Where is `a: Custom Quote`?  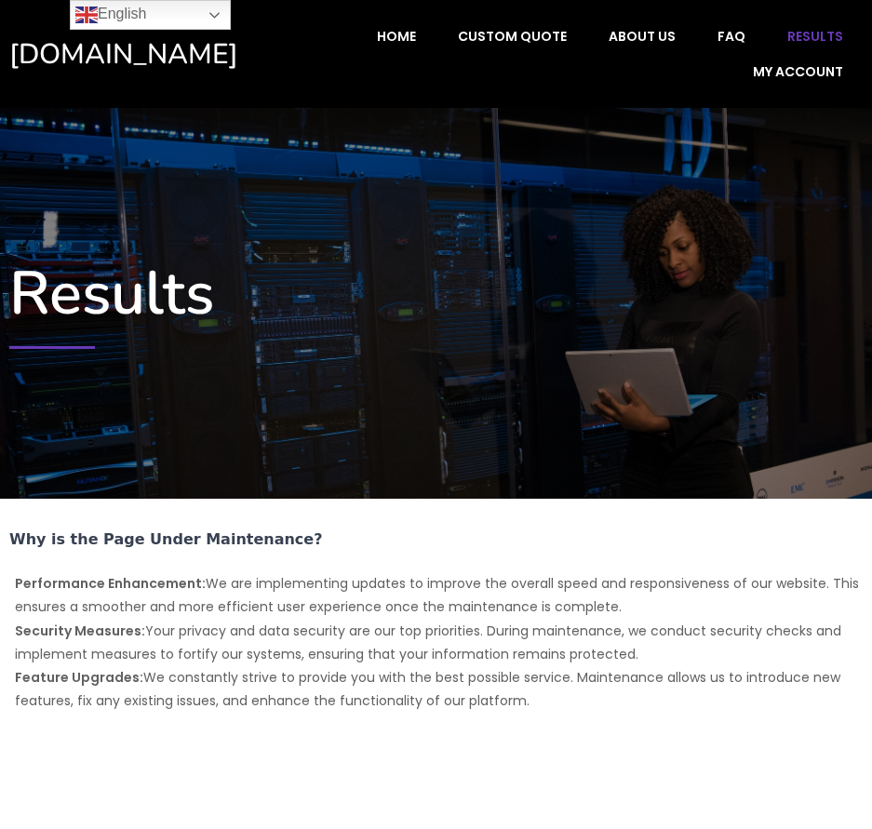 a: Custom Quote is located at coordinates (512, 36).